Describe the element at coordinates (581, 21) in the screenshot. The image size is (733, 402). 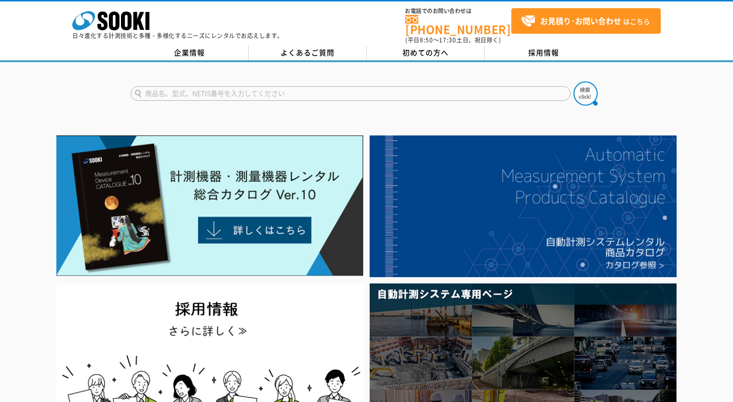
I see `strong: お見積り･お問い合わせ` at that location.